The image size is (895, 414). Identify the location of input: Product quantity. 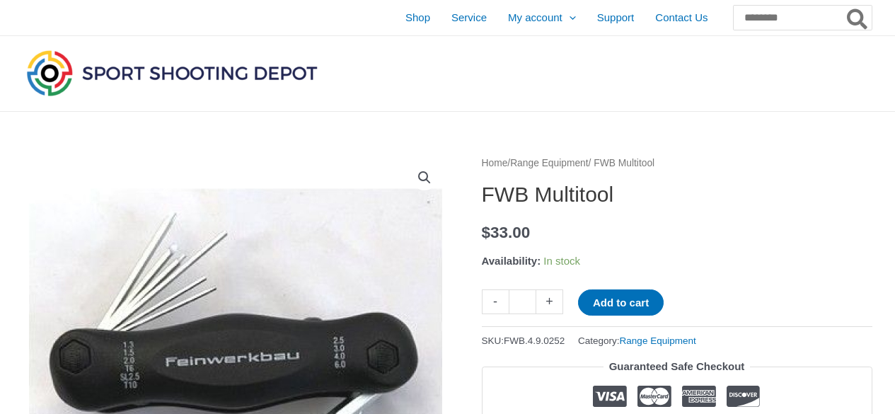
(522, 302).